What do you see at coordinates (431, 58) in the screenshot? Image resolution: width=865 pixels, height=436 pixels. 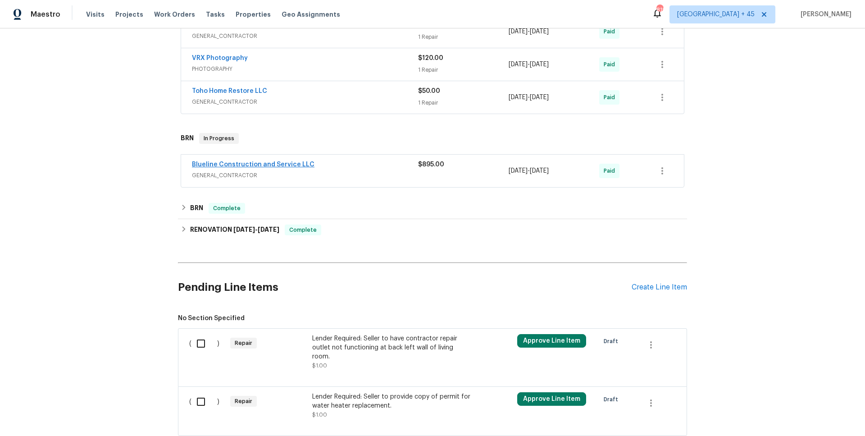 I see `span: $120.00` at bounding box center [431, 58].